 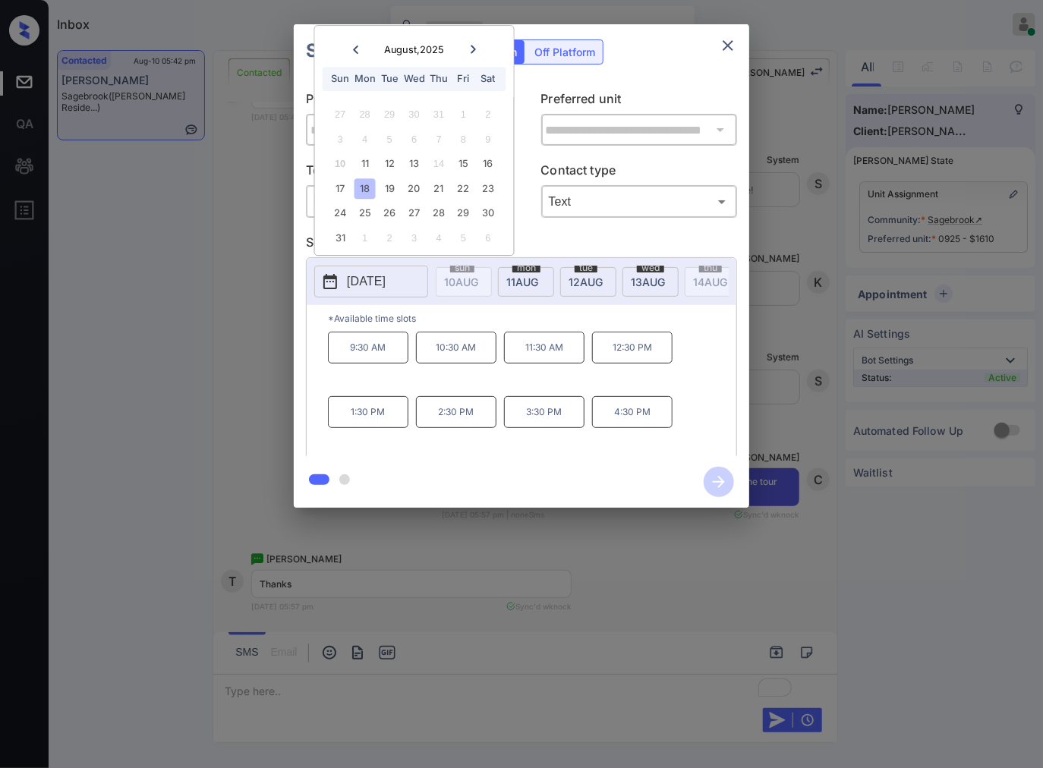 I want to click on div: Not available Tuesday, July 29th, 2025, so click(x=389, y=115).